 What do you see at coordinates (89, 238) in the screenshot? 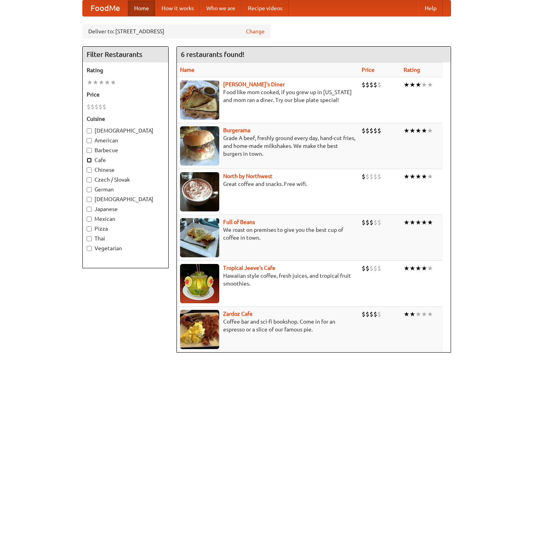
I see `input: Thai` at bounding box center [89, 238].